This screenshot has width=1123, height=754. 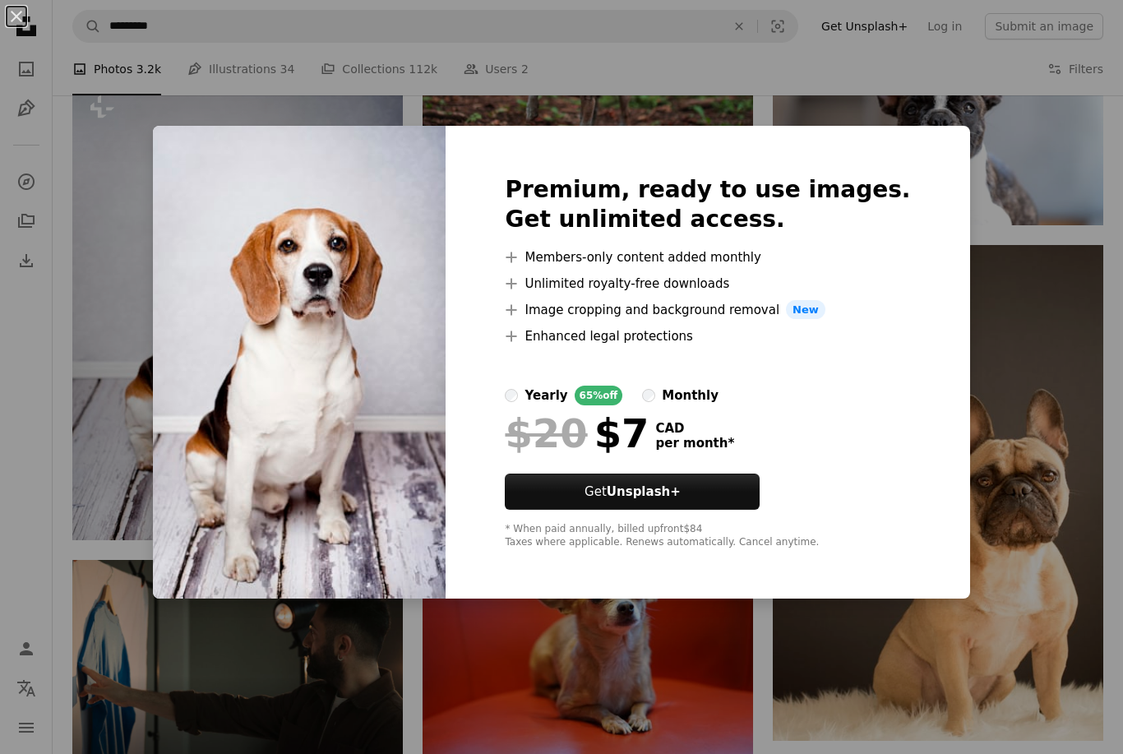 I want to click on button: GetUnsplash+, so click(x=632, y=491).